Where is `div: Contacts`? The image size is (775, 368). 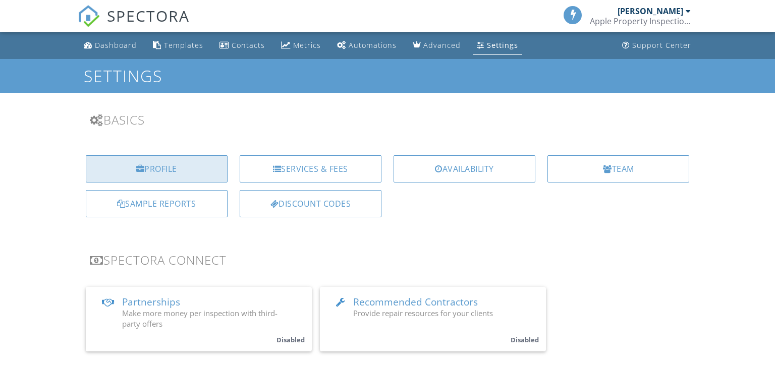 div: Contacts is located at coordinates (248, 45).